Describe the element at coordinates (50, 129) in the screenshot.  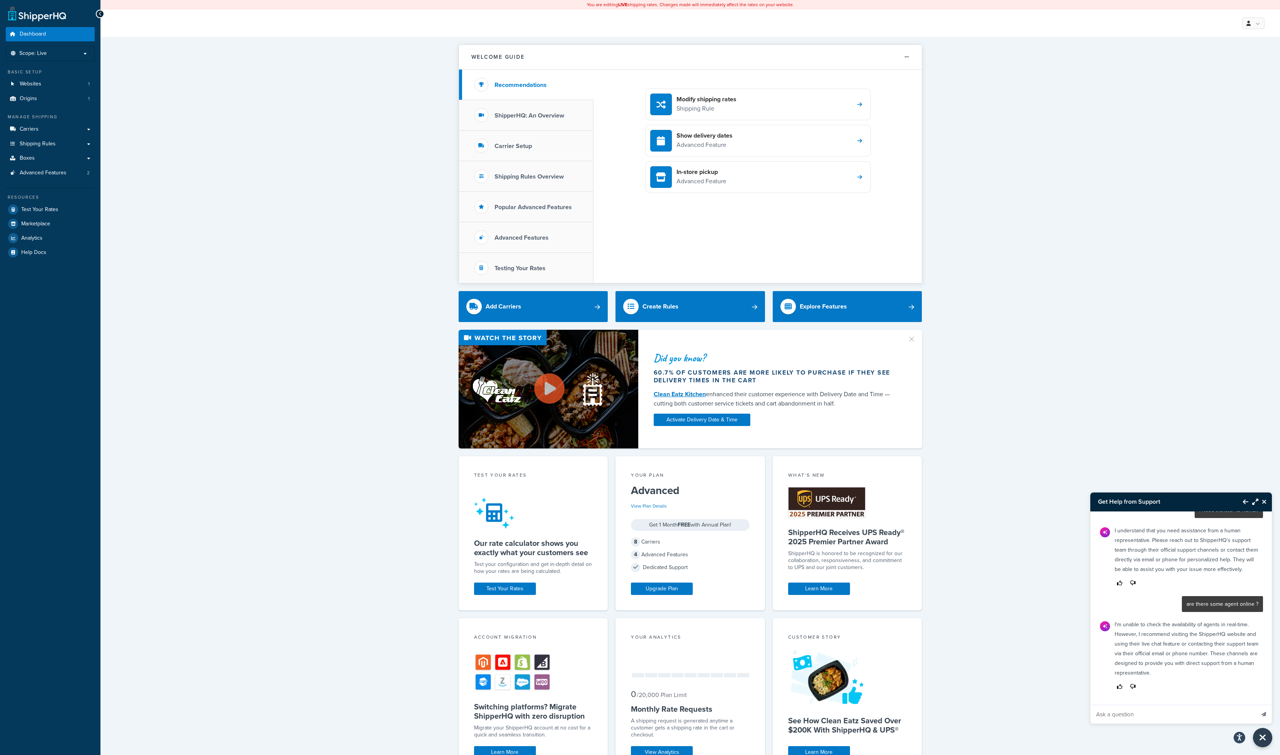
I see `li: Carriers` at that location.